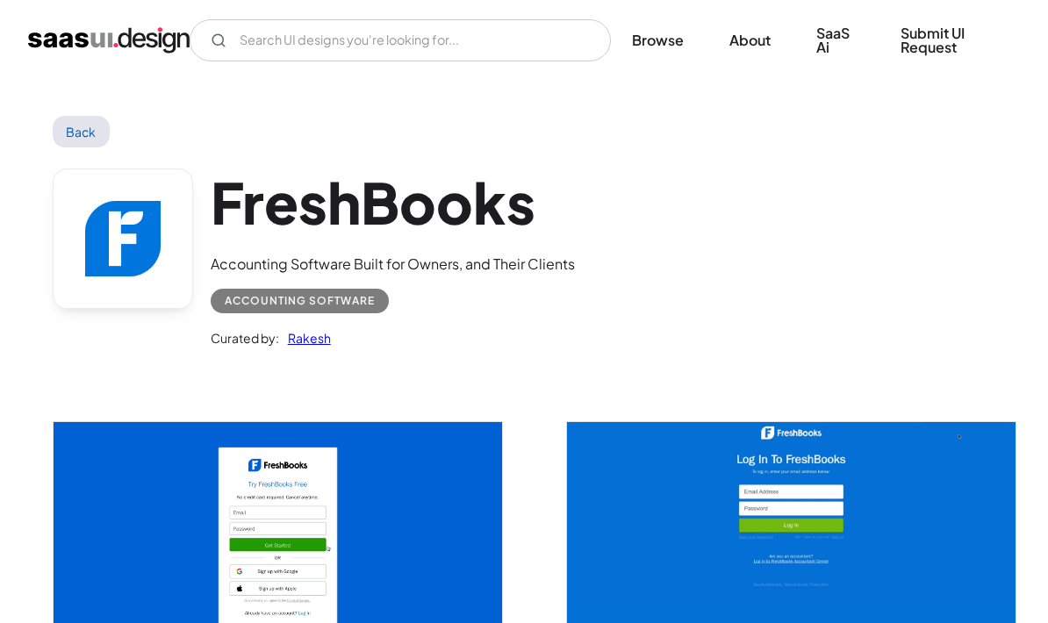 The image size is (1048, 623). What do you see at coordinates (950, 40) in the screenshot?
I see `a: Submit UI Request` at bounding box center [950, 40].